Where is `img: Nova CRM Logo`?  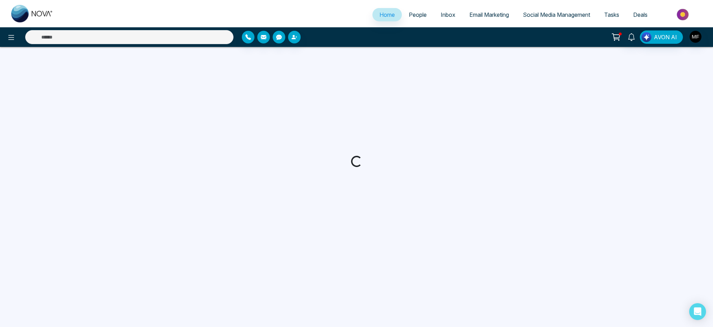
img: Nova CRM Logo is located at coordinates (32, 14).